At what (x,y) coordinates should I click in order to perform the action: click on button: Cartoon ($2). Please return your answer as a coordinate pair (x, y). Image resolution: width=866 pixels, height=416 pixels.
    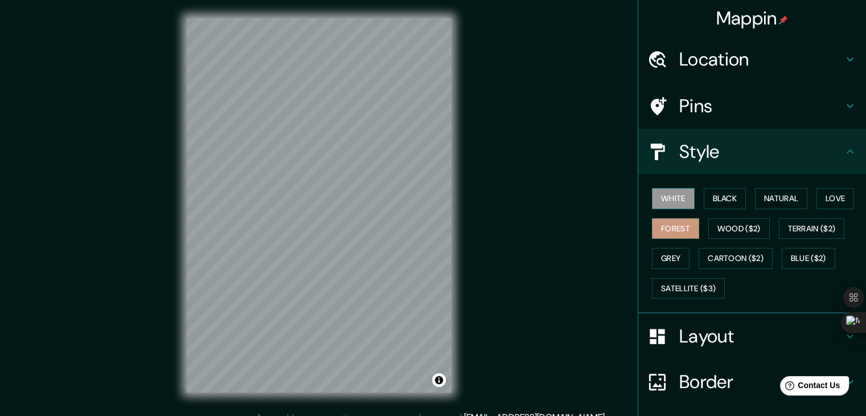
    Looking at the image, I should click on (736, 258).